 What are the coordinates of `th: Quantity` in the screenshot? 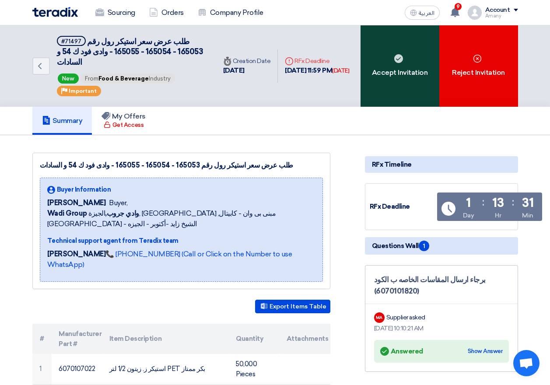 It's located at (254, 339).